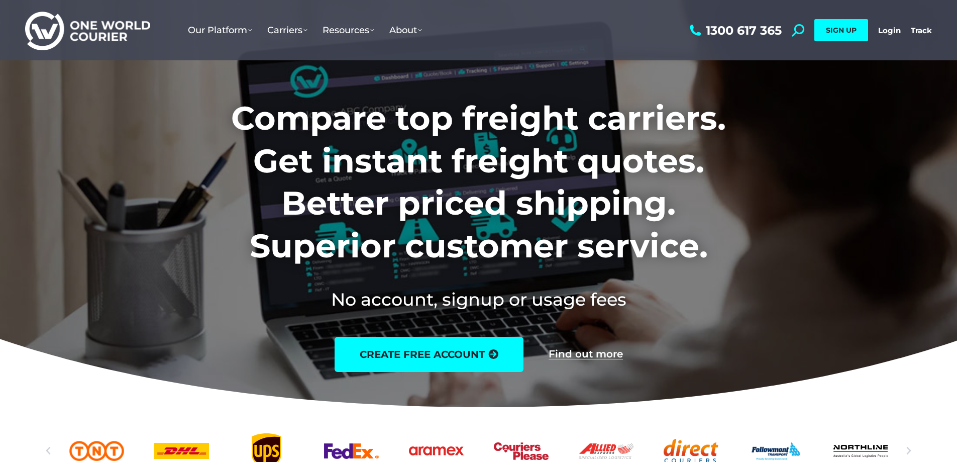 Image resolution: width=957 pixels, height=462 pixels. What do you see at coordinates (287, 30) in the screenshot?
I see `span: Carriers` at bounding box center [287, 30].